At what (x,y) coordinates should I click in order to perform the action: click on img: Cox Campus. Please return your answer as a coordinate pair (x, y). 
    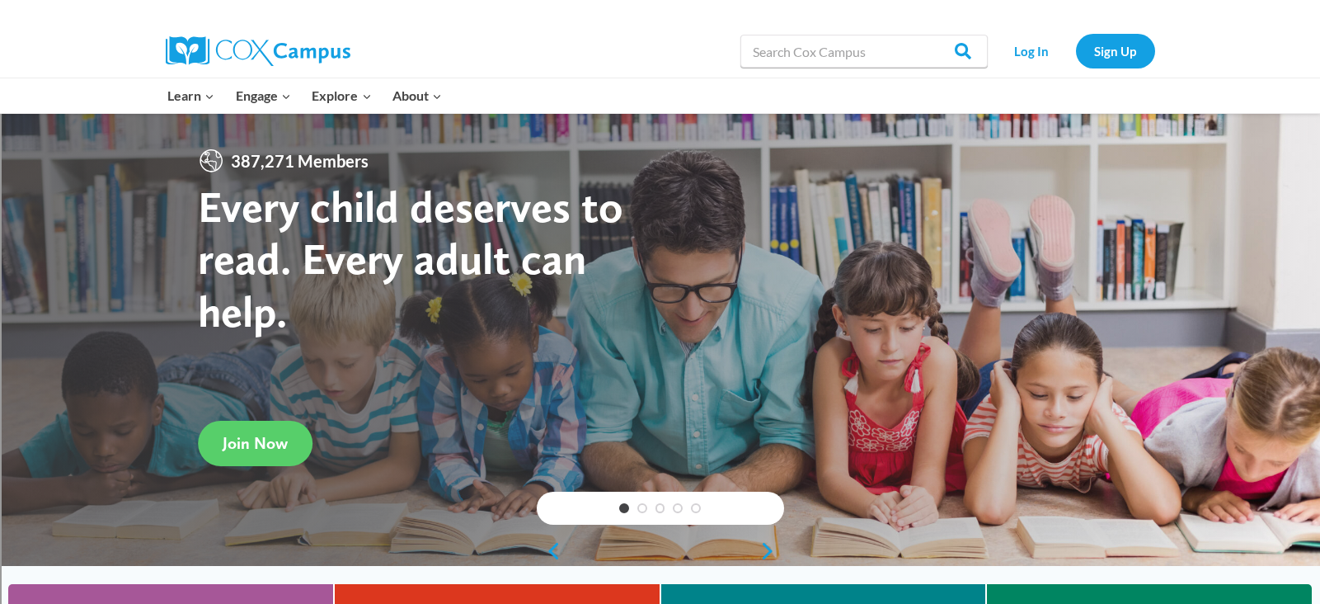
    Looking at the image, I should click on (258, 51).